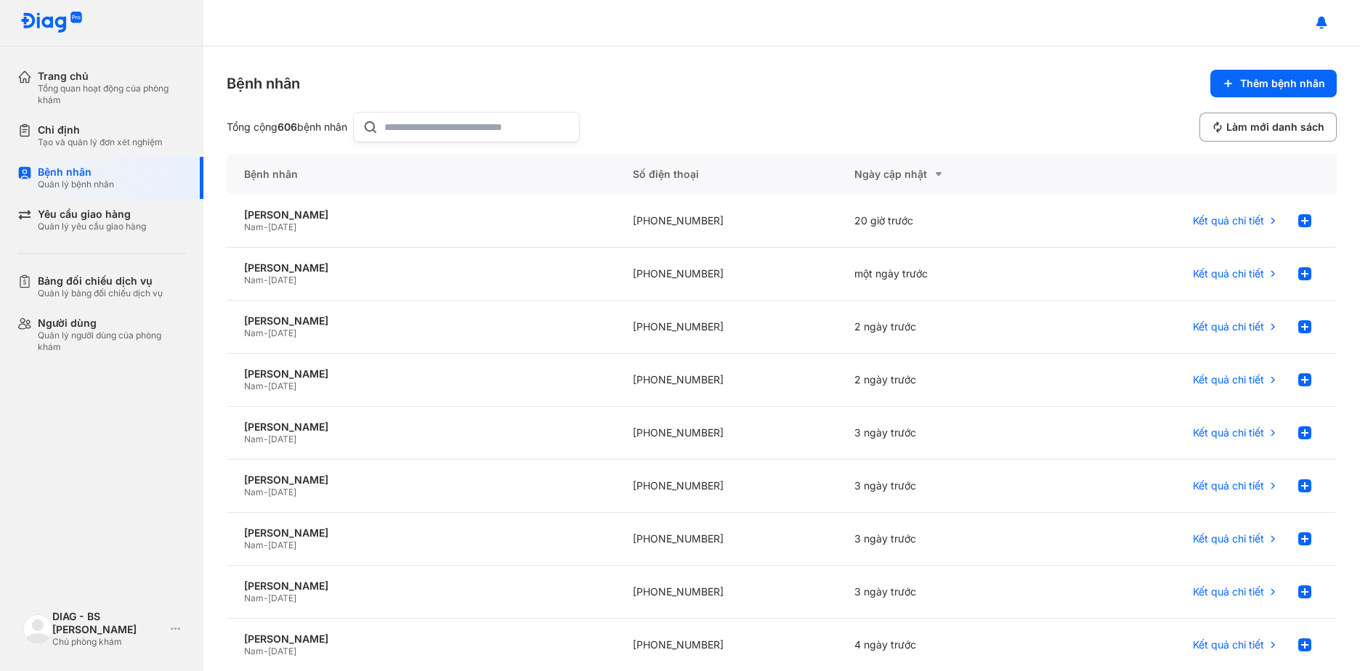 This screenshot has width=1360, height=671. Describe the element at coordinates (100, 142) in the screenshot. I see `div: Tạo và quản lý đơn xét nghiệm` at that location.